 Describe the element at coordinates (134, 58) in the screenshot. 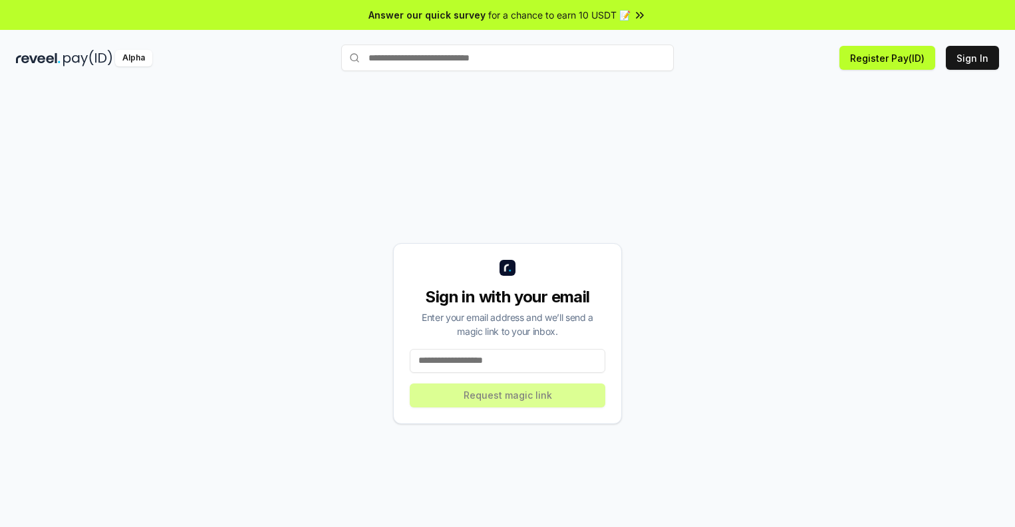

I see `div: Alpha` at that location.